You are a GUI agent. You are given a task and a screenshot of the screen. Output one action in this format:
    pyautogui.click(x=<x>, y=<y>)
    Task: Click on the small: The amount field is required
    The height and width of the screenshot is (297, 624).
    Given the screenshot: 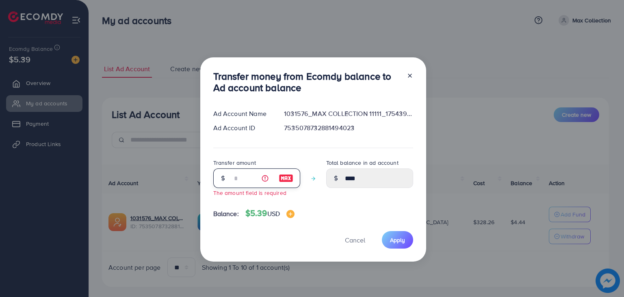 What is the action you would take?
    pyautogui.click(x=250, y=192)
    